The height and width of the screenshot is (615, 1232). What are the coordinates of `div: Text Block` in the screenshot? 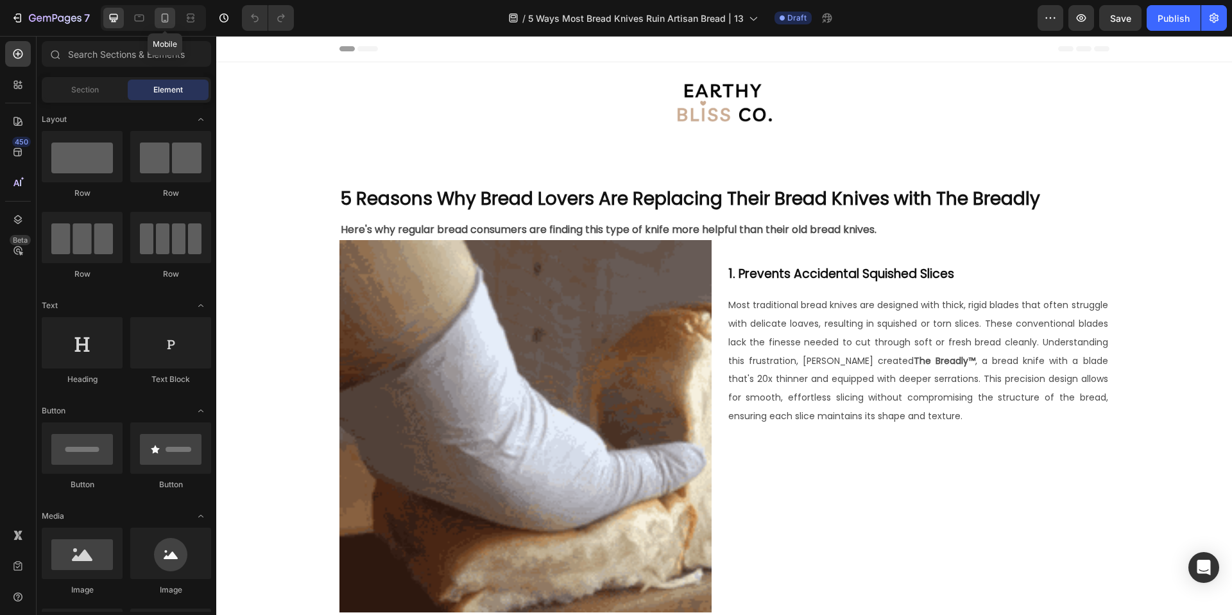 It's located at (171, 379).